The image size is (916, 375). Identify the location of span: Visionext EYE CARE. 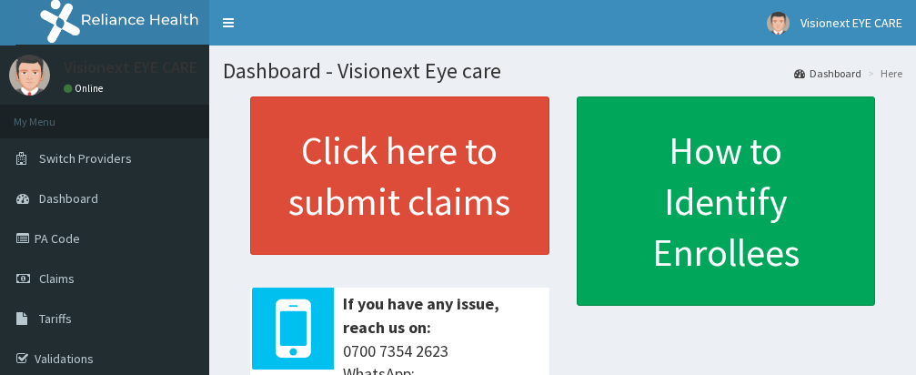
(851, 23).